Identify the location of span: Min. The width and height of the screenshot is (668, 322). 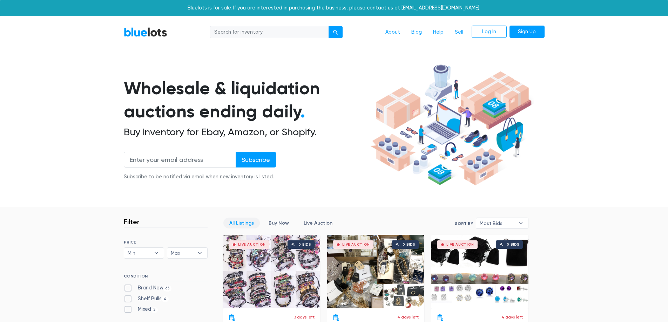
(139, 253).